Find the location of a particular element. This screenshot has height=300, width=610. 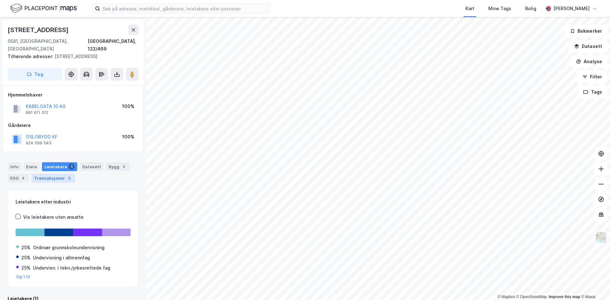

img: Z is located at coordinates (601, 238).